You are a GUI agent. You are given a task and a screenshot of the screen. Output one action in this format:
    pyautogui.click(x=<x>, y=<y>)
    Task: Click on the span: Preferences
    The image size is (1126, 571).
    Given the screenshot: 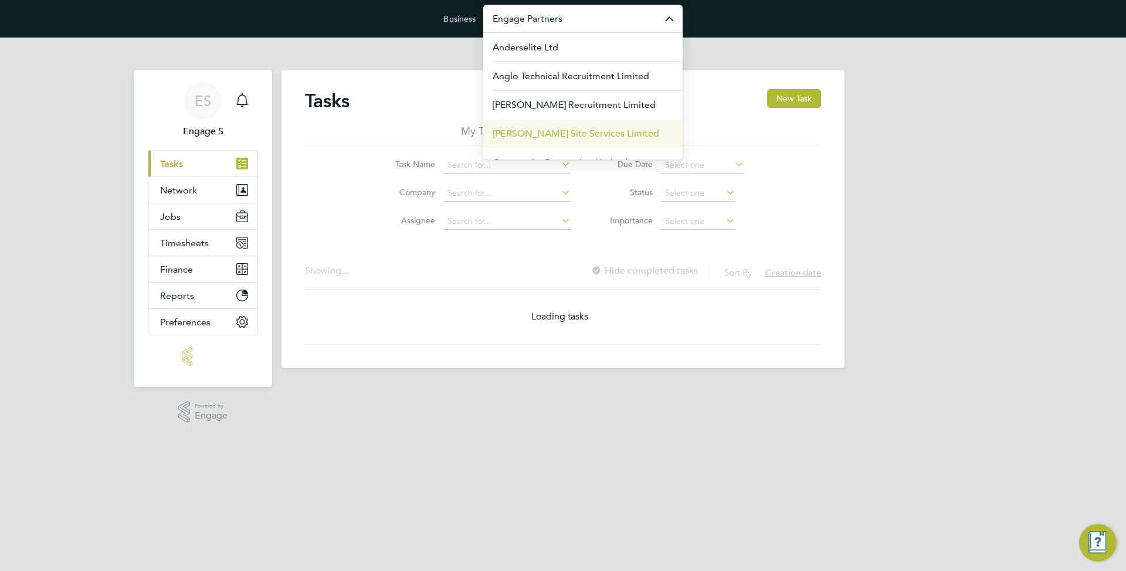 What is the action you would take?
    pyautogui.click(x=185, y=322)
    